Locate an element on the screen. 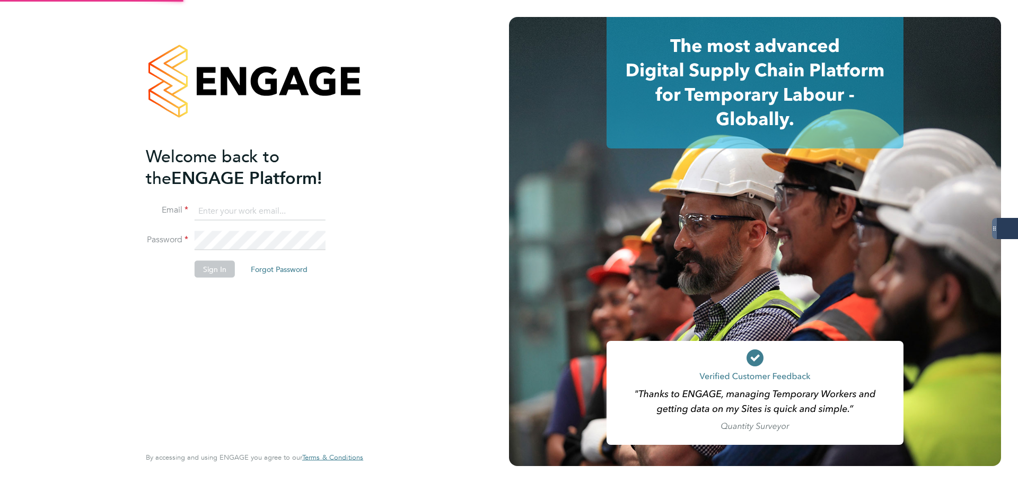  label: Email is located at coordinates (167, 210).